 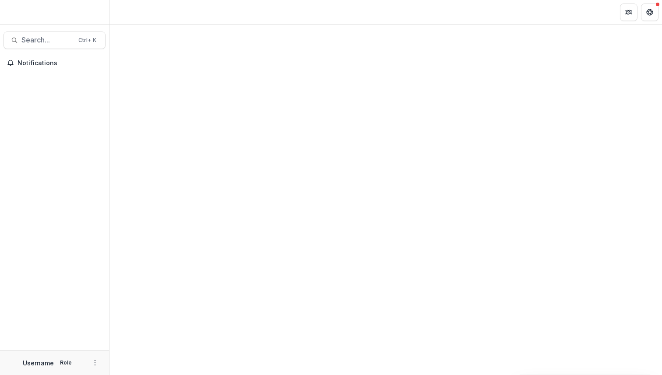 I want to click on p: Username, so click(x=38, y=363).